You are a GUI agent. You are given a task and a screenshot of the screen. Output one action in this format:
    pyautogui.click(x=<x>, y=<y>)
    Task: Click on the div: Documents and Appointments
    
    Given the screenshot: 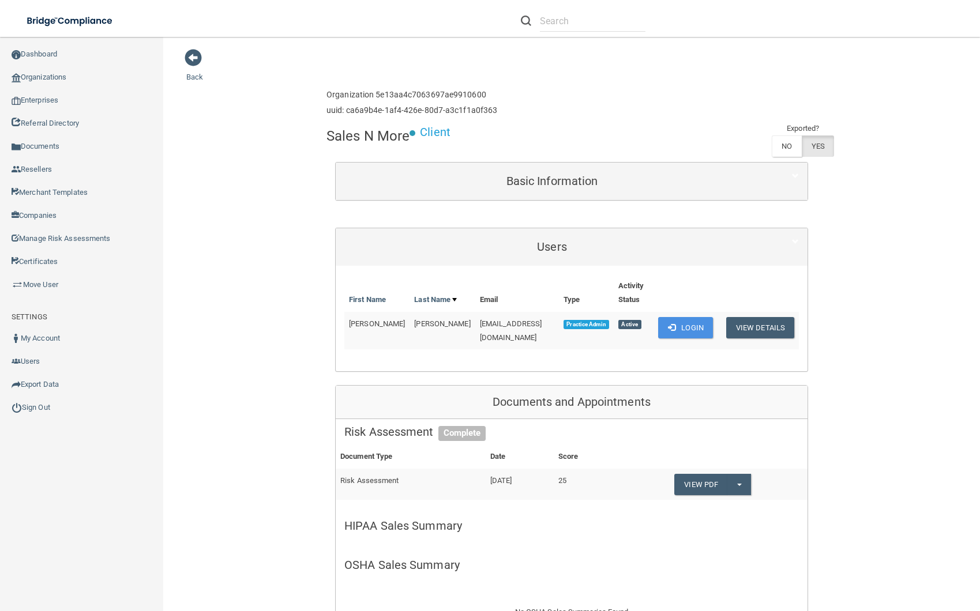 What is the action you would take?
    pyautogui.click(x=571, y=402)
    